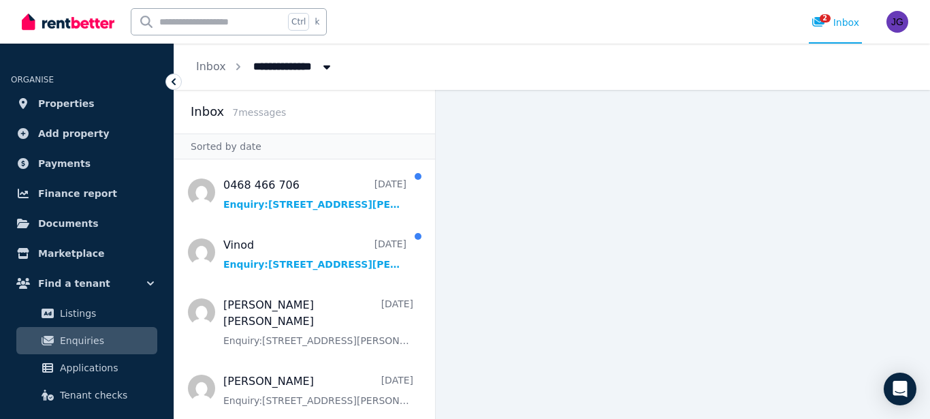 The height and width of the screenshot is (419, 930). I want to click on a: Finance report, so click(86, 193).